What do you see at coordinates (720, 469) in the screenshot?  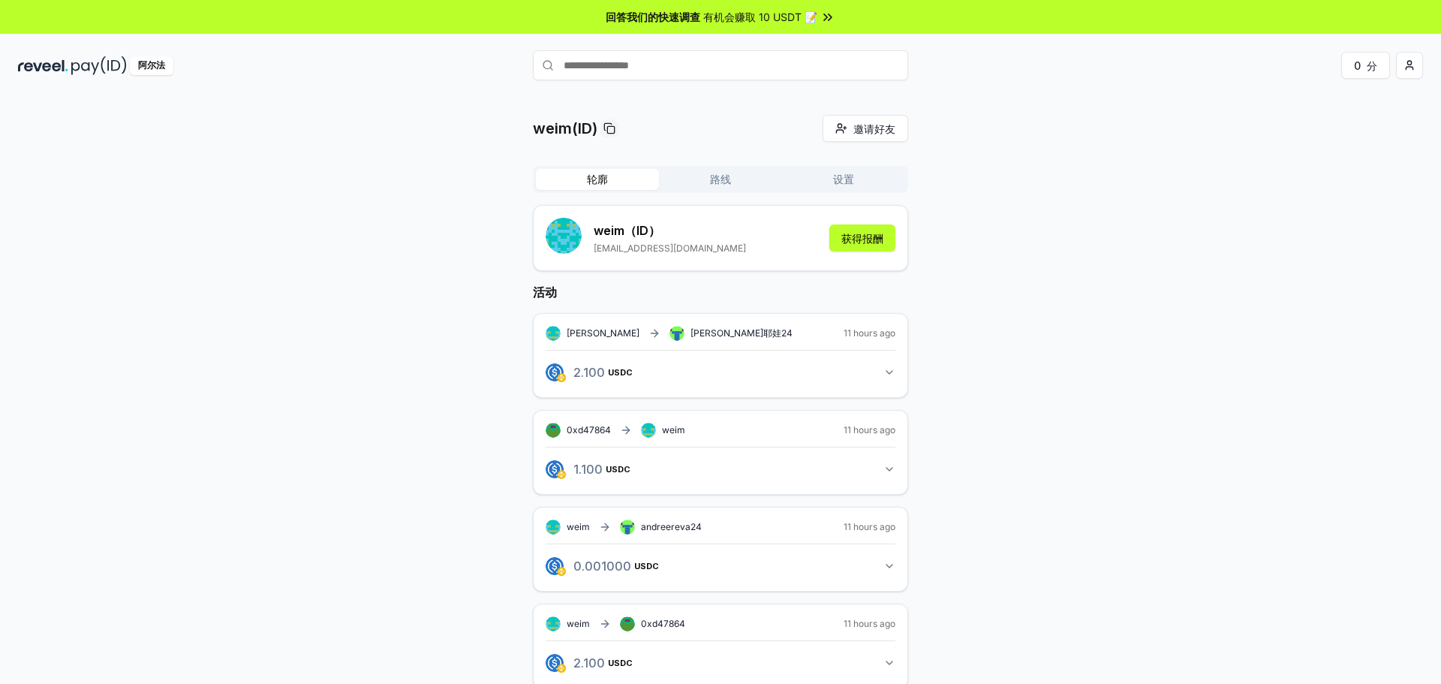 I see `button: 1.100USDC` at bounding box center [720, 469].